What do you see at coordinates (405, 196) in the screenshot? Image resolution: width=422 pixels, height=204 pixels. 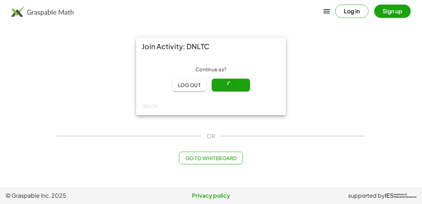 I see `span: Institute of Education Sciences` at bounding box center [405, 196].